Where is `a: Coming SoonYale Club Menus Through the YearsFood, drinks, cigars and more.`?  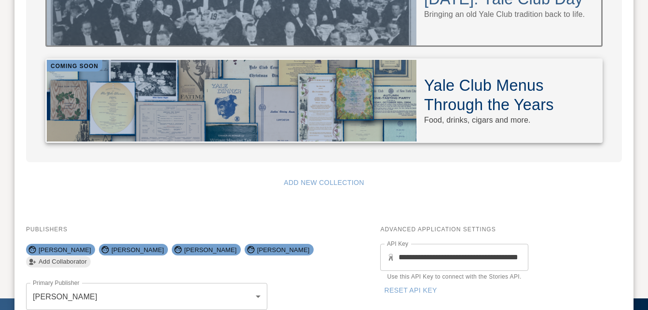
a: Coming SoonYale Club Menus Through the YearsFood, drinks, cigars and more. is located at coordinates (324, 100).